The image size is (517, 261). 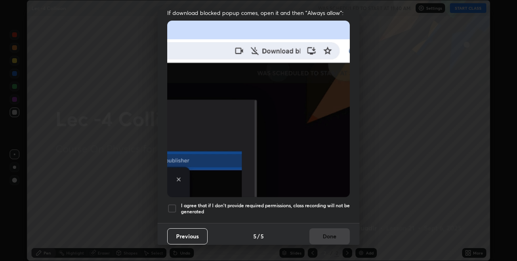 I want to click on button: Previous, so click(x=187, y=236).